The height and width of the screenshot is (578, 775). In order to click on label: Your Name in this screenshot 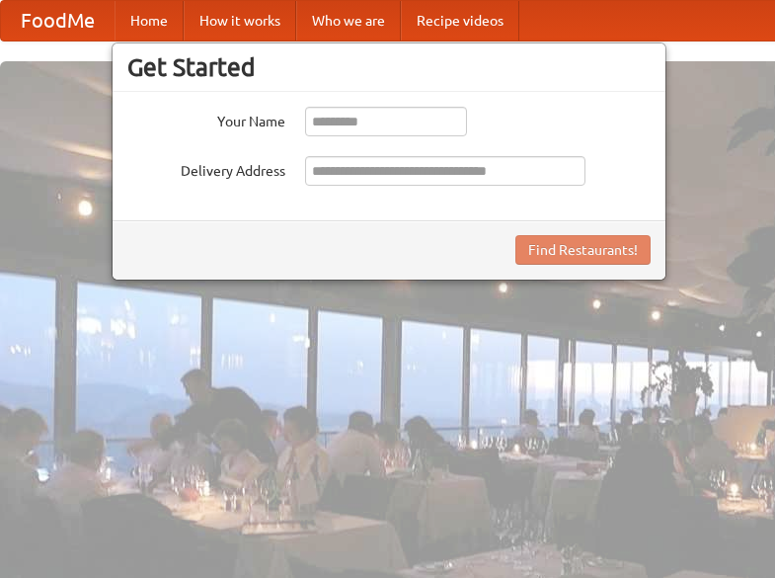, I will do `click(206, 118)`.